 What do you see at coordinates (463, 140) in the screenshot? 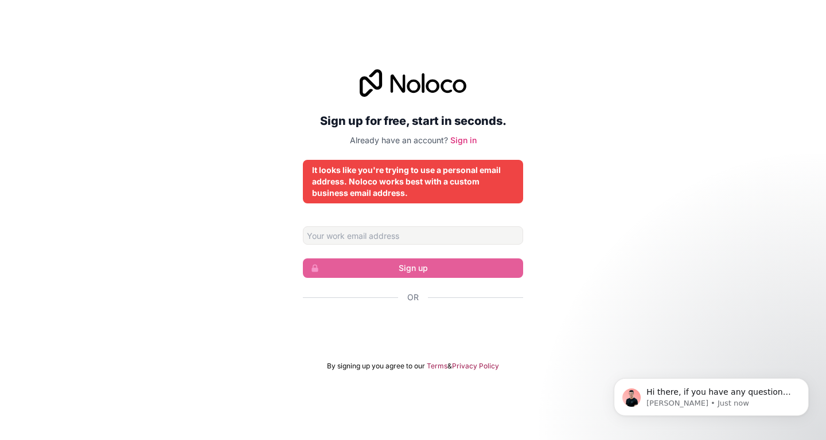
I see `a: Sign in` at bounding box center [463, 140].